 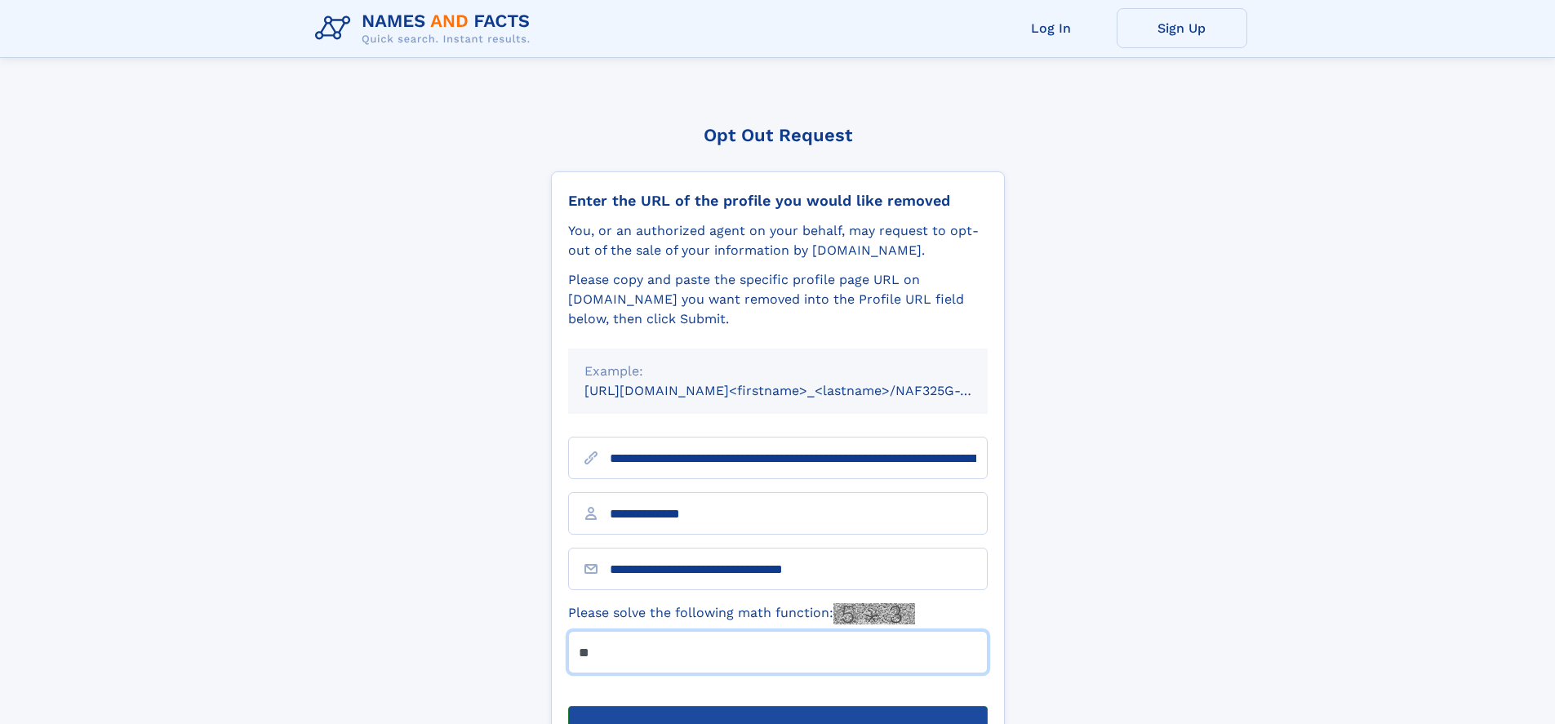 I want to click on label: Please solve the following math function:, so click(x=741, y=614).